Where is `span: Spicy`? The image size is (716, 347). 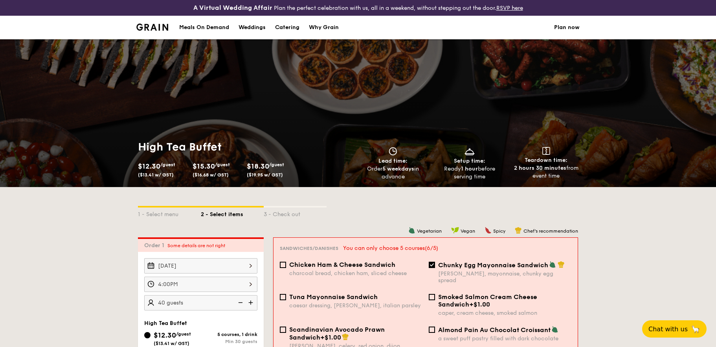 span: Spicy is located at coordinates (499, 231).